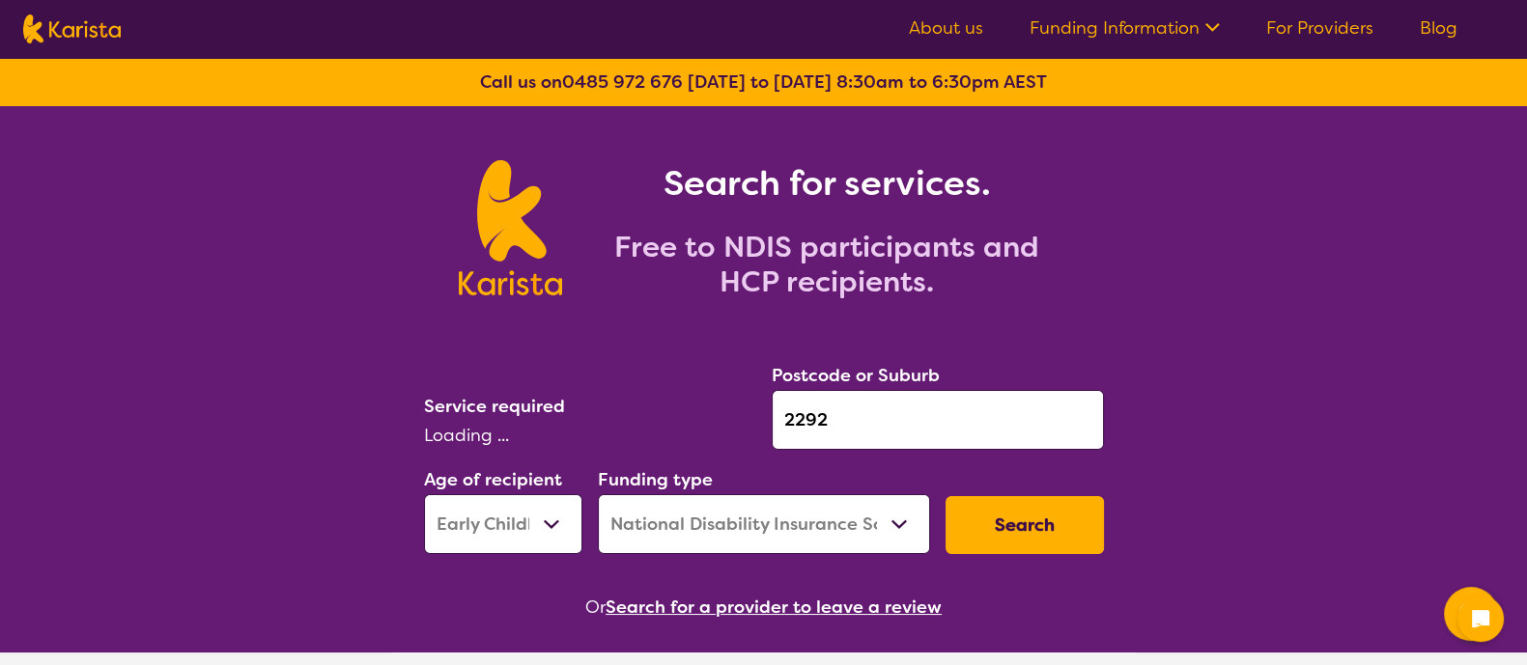 Image resolution: width=1527 pixels, height=665 pixels. Describe the element at coordinates (1319, 28) in the screenshot. I see `a: For Providers` at that location.